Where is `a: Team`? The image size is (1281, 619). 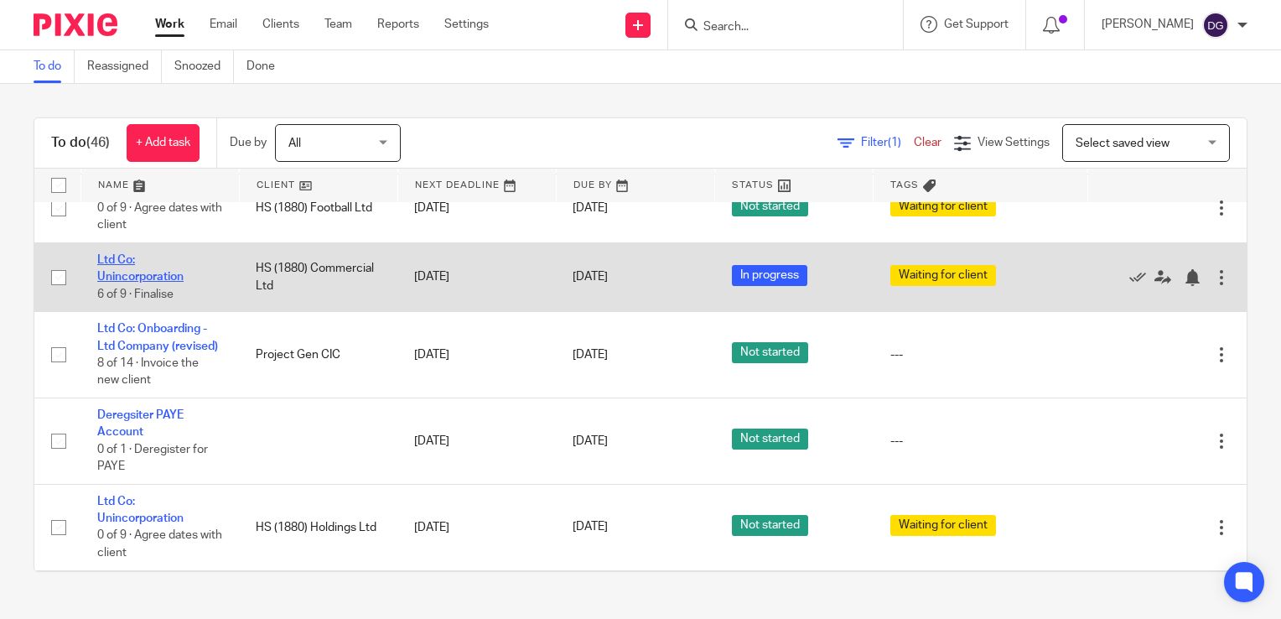
a: Team is located at coordinates (338, 24).